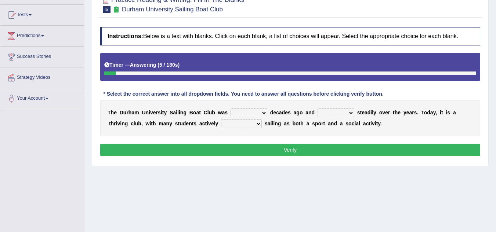  I want to click on b: 5 / 180s, so click(168, 65).